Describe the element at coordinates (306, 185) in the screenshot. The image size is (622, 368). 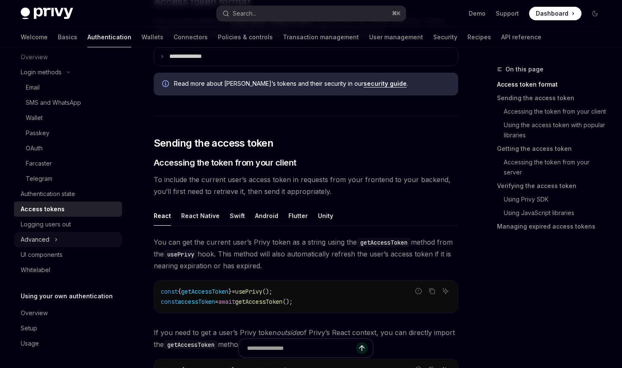
I see `span: To include the current user’s access token in requests from your frontend to your backend, you’ll...` at that location.